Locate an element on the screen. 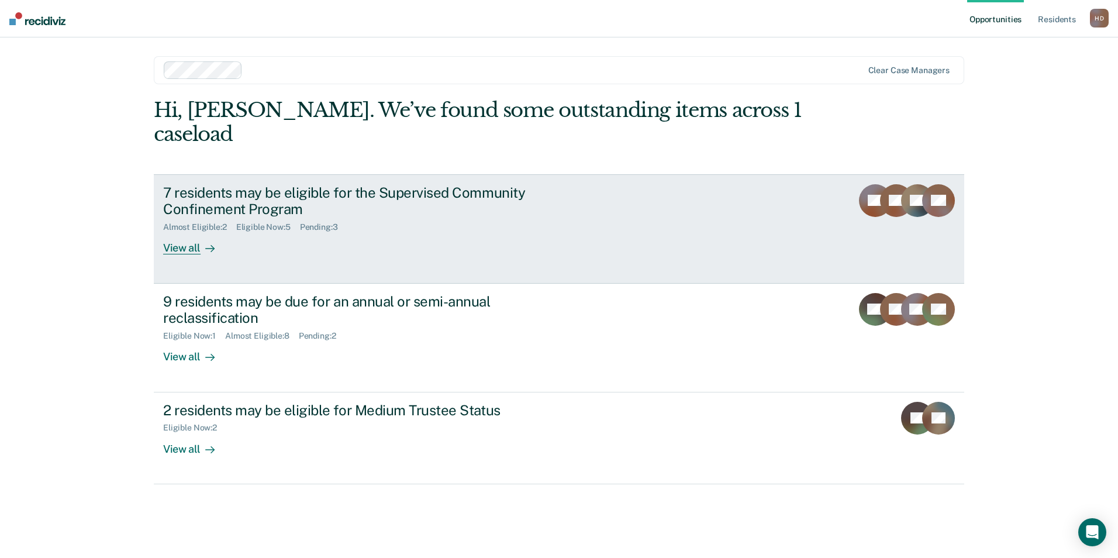 The image size is (1118, 558). div: H D is located at coordinates (1099, 18).